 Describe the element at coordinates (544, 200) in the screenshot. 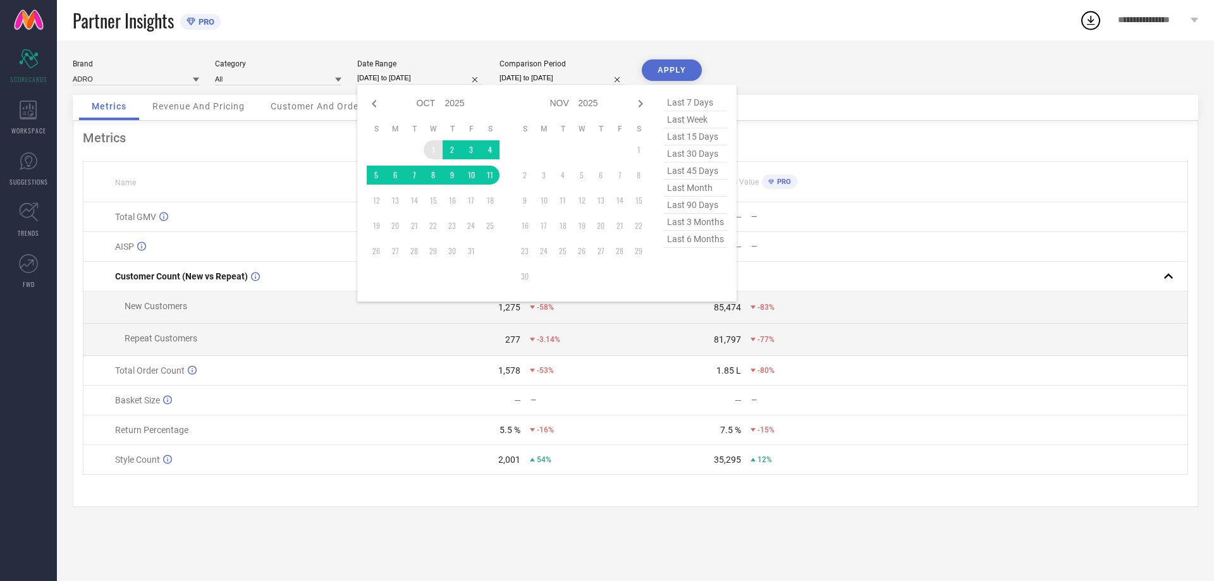

I see `td: Mon Nov 10 2025` at that location.